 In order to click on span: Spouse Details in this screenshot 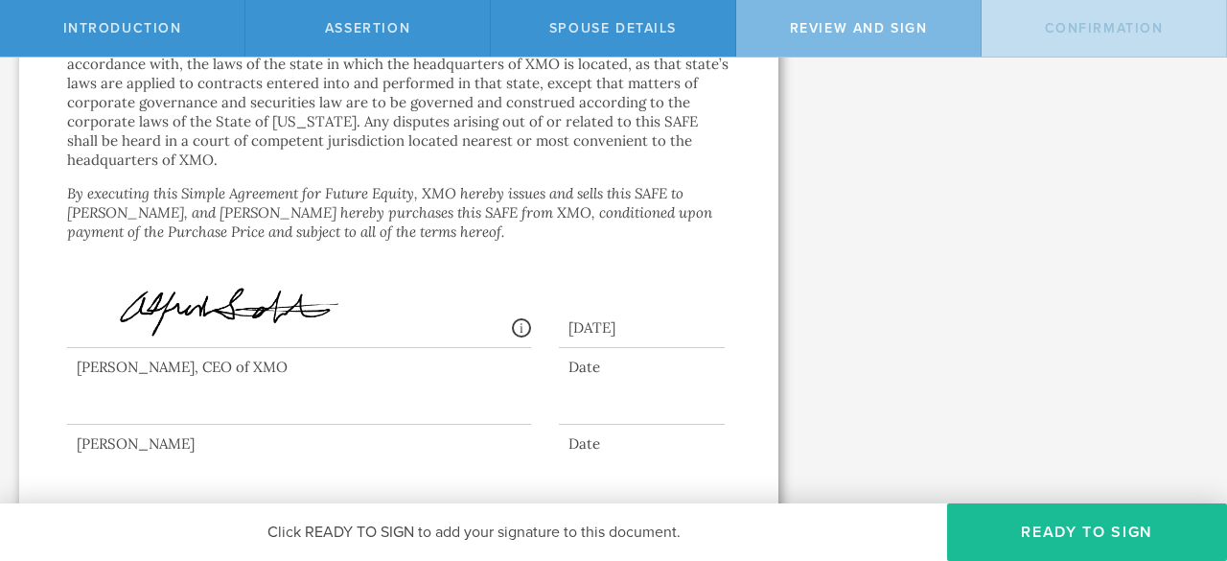, I will do `click(613, 28)`.